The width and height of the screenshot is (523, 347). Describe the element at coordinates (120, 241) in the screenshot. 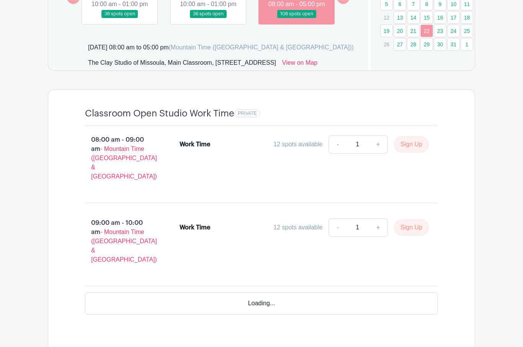

I see `p: 09:00 am - 10:00 am` at that location.